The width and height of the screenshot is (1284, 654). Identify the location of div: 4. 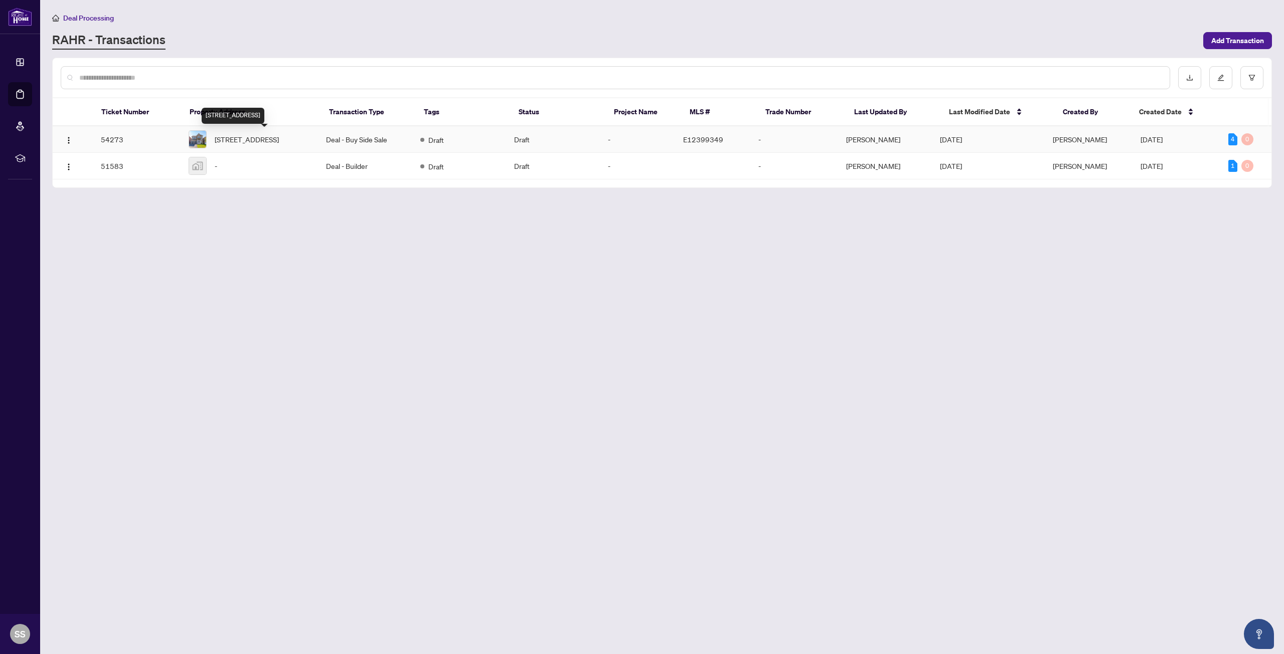
(1233, 139).